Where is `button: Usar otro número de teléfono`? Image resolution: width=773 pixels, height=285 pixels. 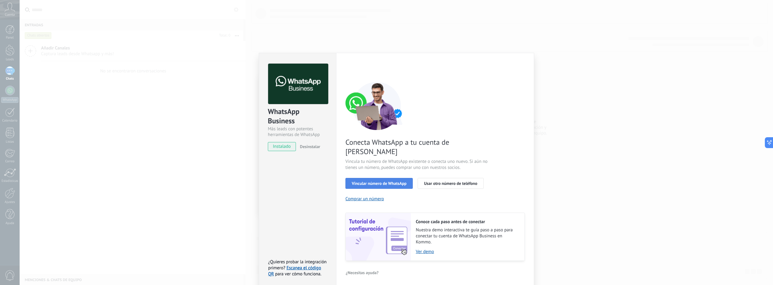 button: Usar otro número de teléfono is located at coordinates (451, 184).